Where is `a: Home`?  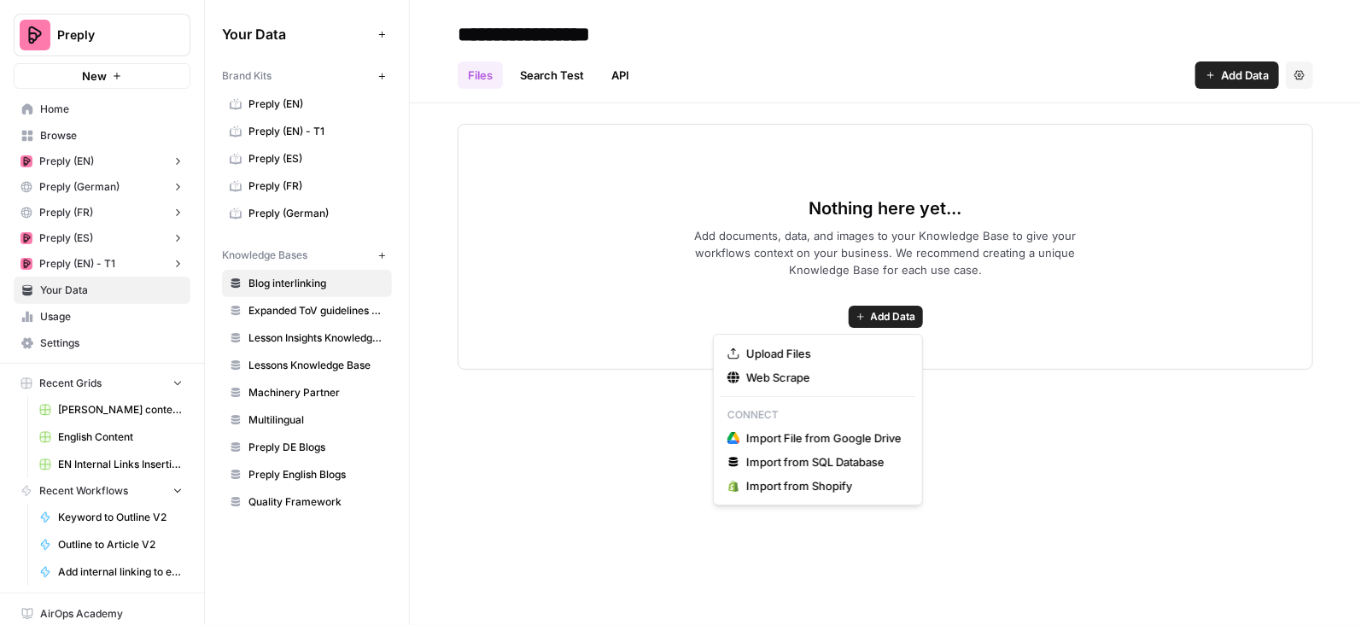
a: Home is located at coordinates (102, 109).